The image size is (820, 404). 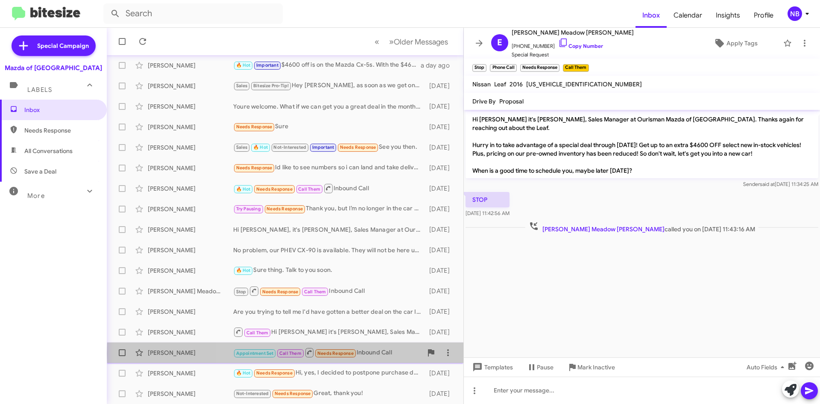 What do you see at coordinates (795, 14) in the screenshot?
I see `div: NB` at bounding box center [795, 14].